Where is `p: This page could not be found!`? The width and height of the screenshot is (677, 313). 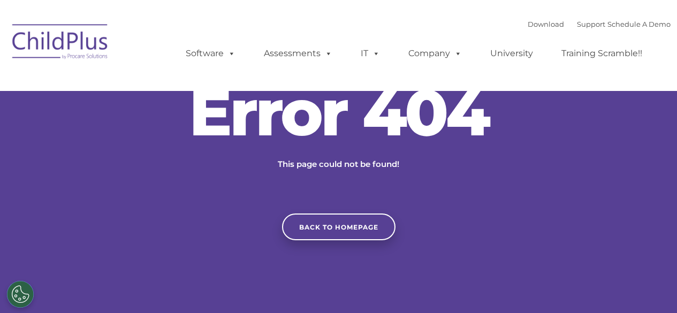 p: This page could not be found! is located at coordinates (339, 164).